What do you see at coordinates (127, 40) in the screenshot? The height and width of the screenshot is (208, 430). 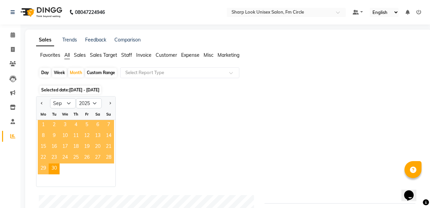 I see `a: Comparison` at bounding box center [127, 40].